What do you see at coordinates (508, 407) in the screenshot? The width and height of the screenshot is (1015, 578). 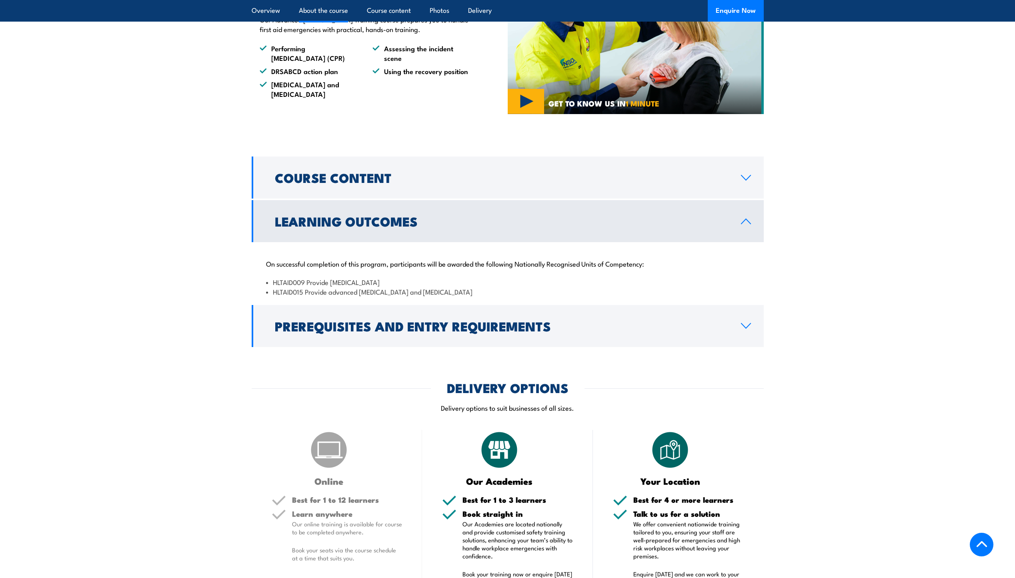 I see `p: Delivery options to suit businesses of all sizes.` at bounding box center [508, 407].